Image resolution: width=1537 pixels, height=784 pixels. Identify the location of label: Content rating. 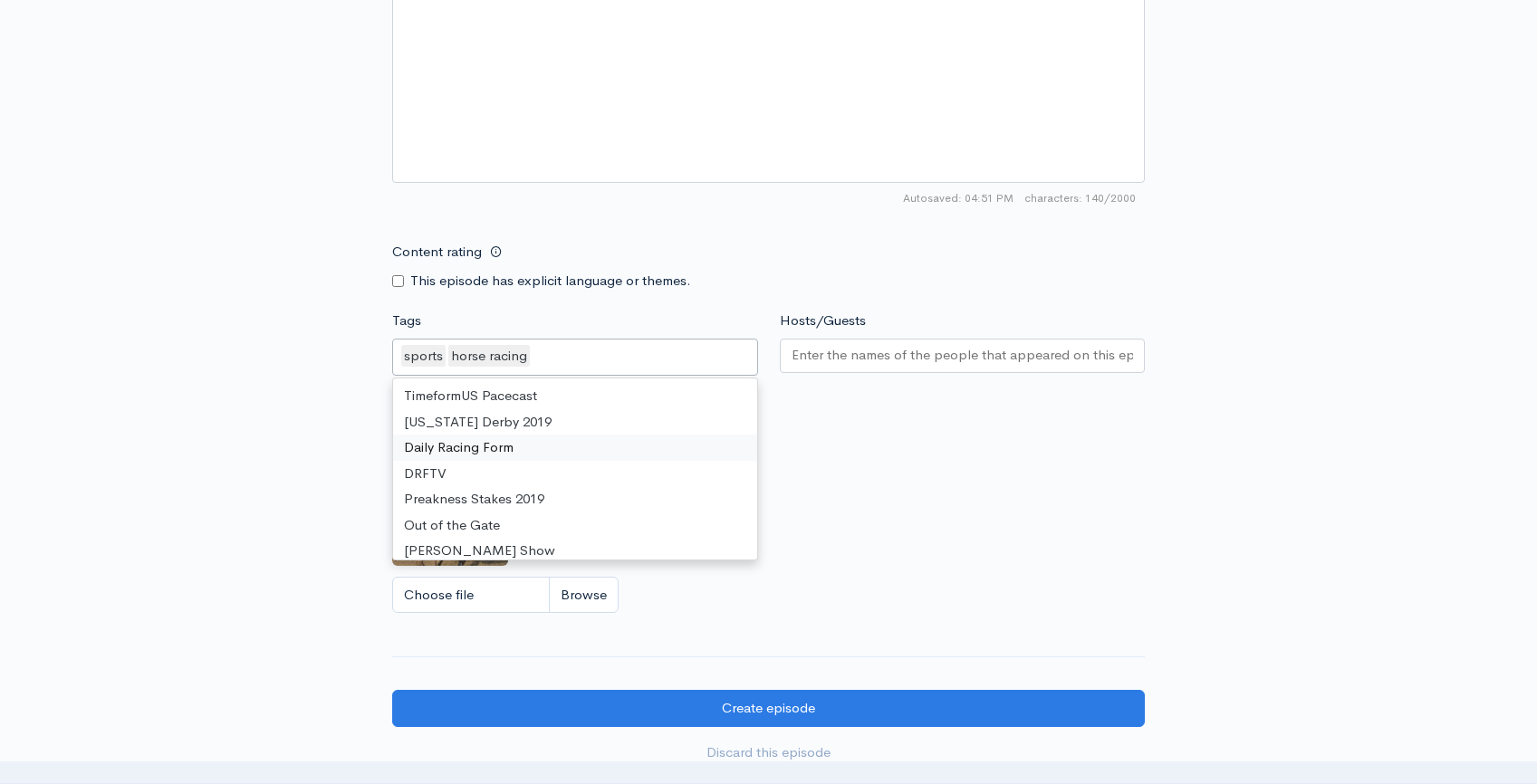
(437, 252).